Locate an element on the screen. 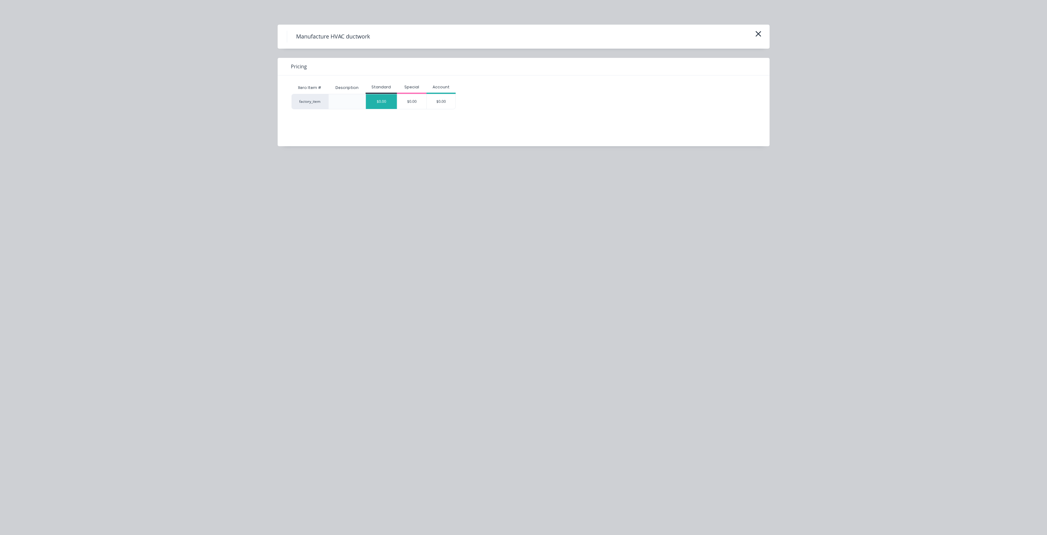  div: Standard is located at coordinates (381, 87).